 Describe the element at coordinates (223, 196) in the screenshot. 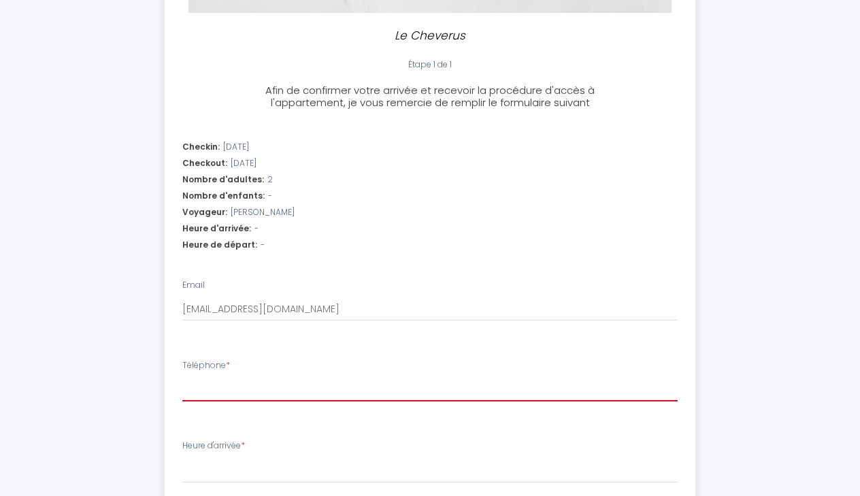

I see `span: Nombre d'enfants:` at that location.